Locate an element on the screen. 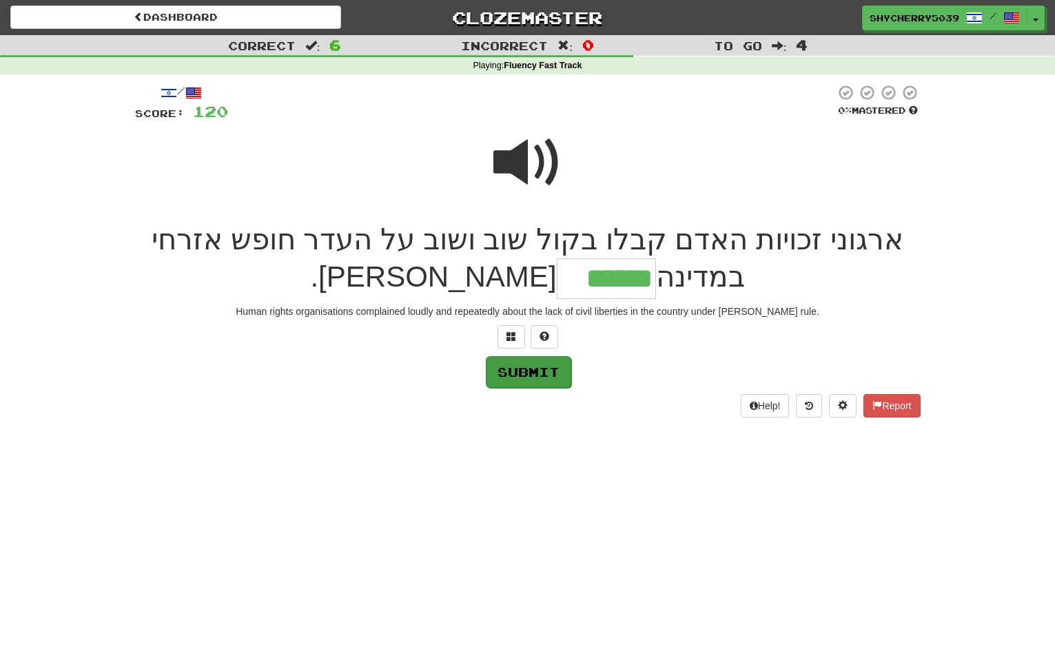 This screenshot has width=1055, height=660. a: ShyCherry5039 / is located at coordinates (945, 18).